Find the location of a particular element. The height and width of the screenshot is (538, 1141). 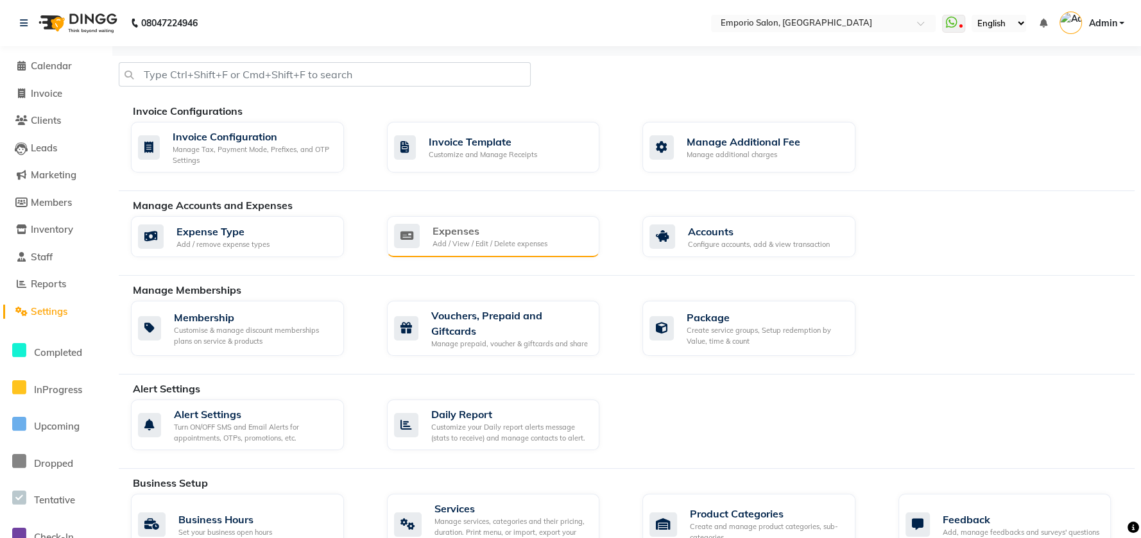

a: Members is located at coordinates (56, 203).